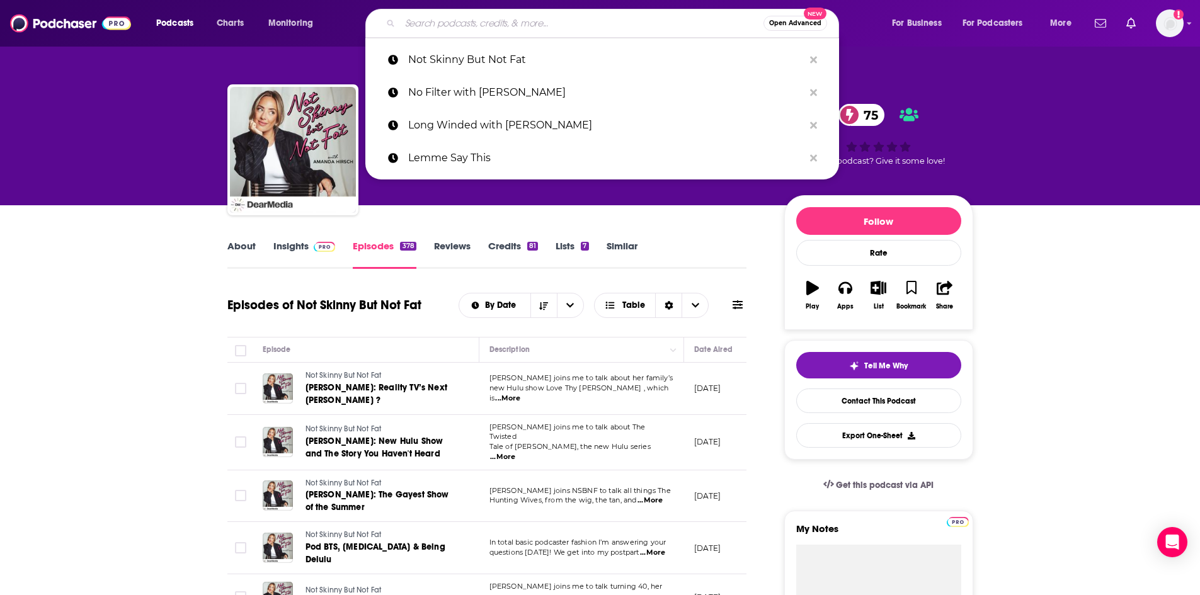  I want to click on img: Podchaser - Follow, Share and Rate Podcasts, so click(71, 23).